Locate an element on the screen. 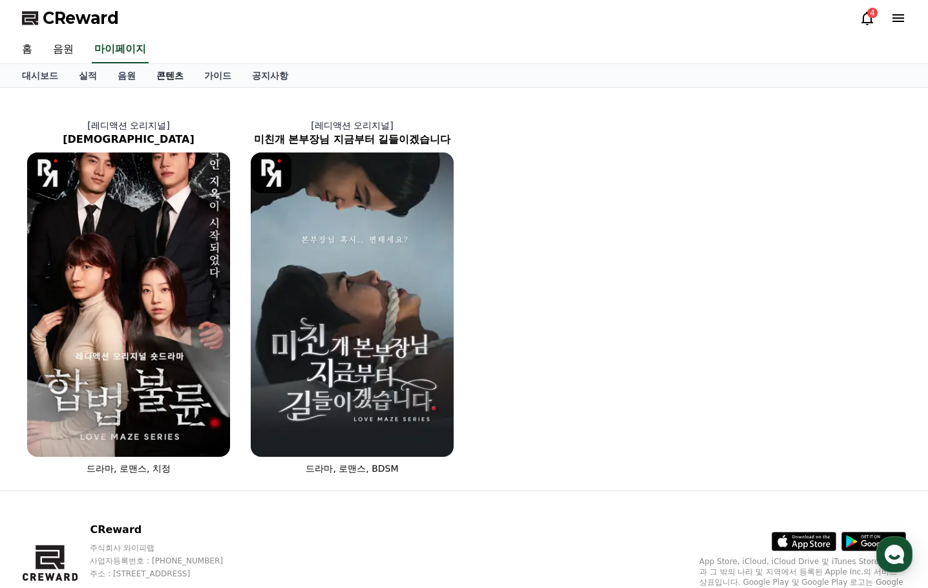 This screenshot has height=588, width=928. a: 가이드 is located at coordinates (218, 76).